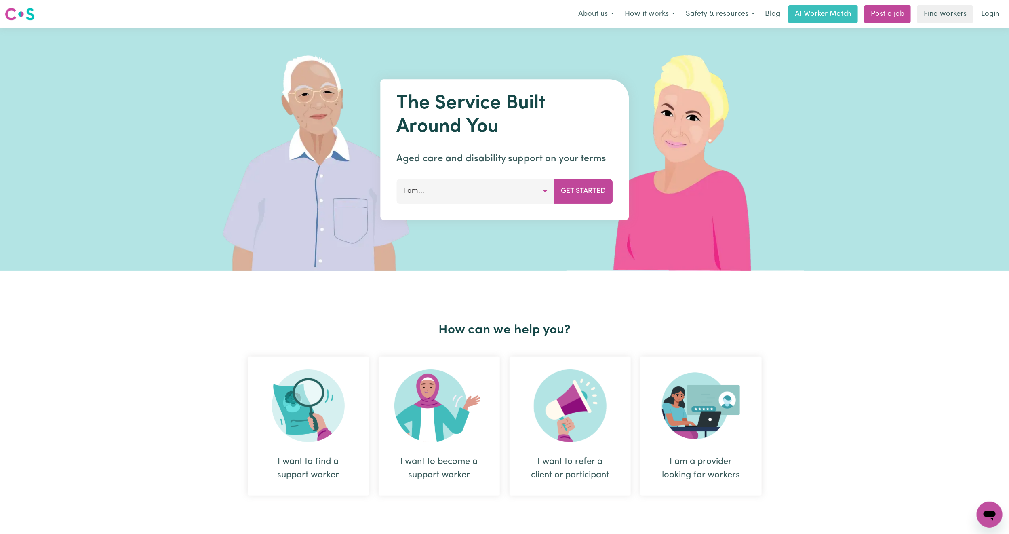 This screenshot has height=534, width=1009. What do you see at coordinates (990, 14) in the screenshot?
I see `a: Login` at bounding box center [990, 14].